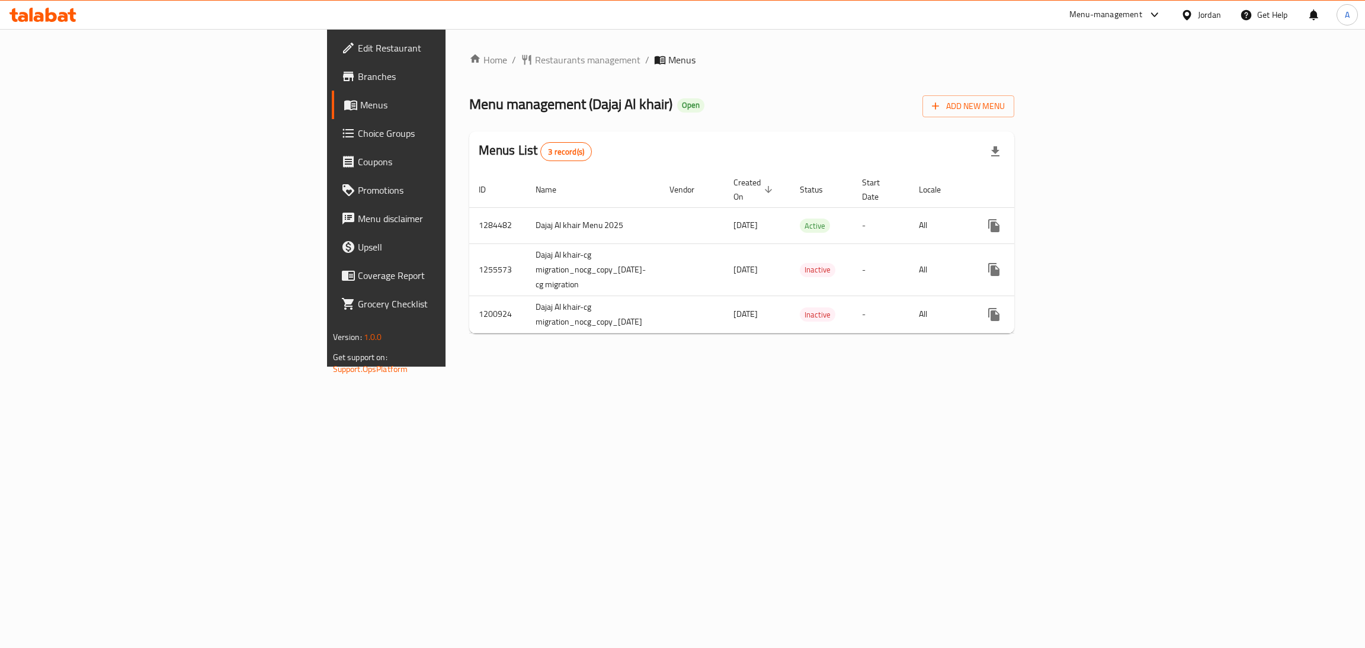  Describe the element at coordinates (443, 105) in the screenshot. I see `a: Menus` at that location.